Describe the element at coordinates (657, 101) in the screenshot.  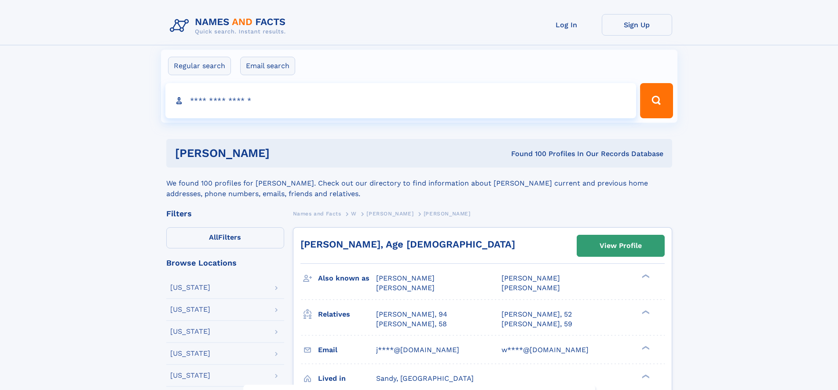
I see `button: Search Button` at that location.